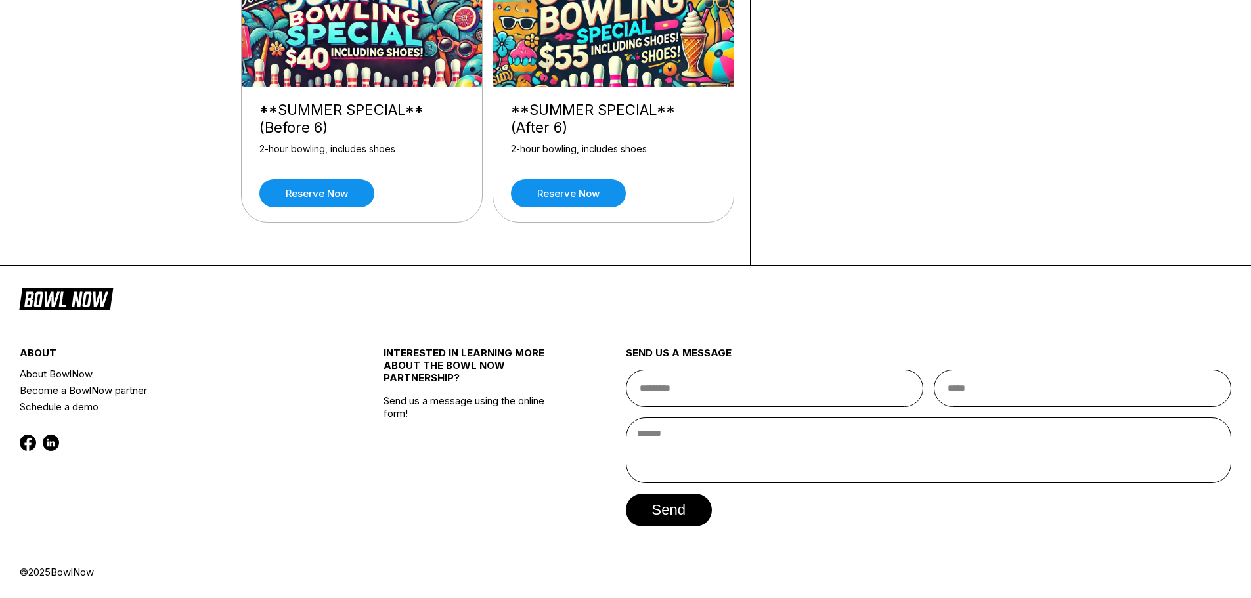 The height and width of the screenshot is (598, 1251). What do you see at coordinates (171, 356) in the screenshot?
I see `div: about` at bounding box center [171, 356].